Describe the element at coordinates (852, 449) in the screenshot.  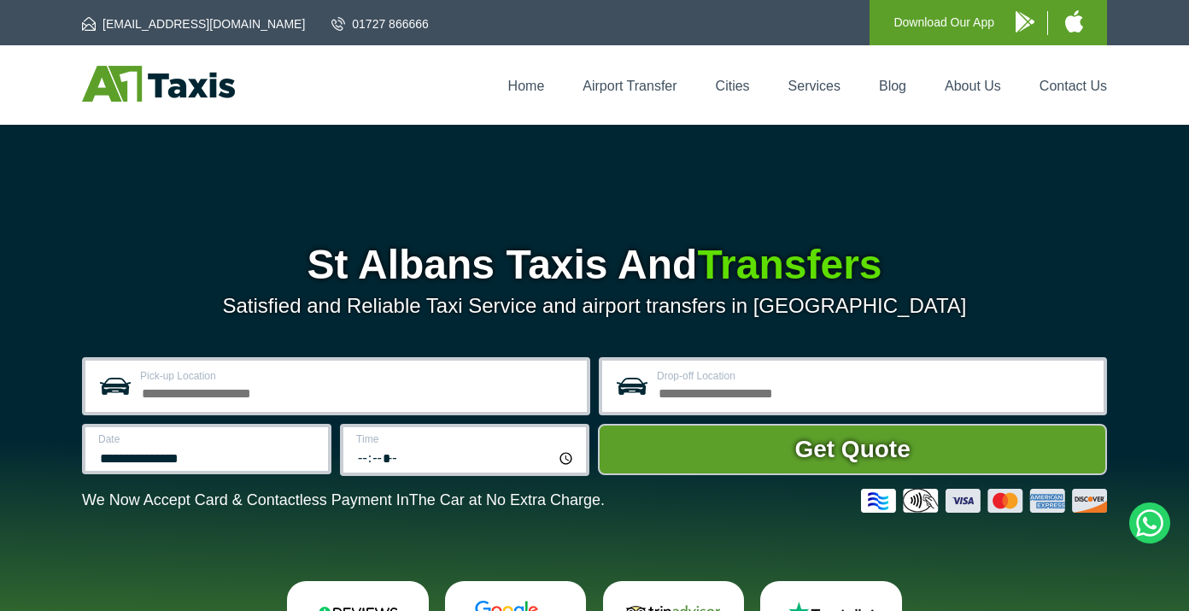
I see `button: Get Quote` at that location.